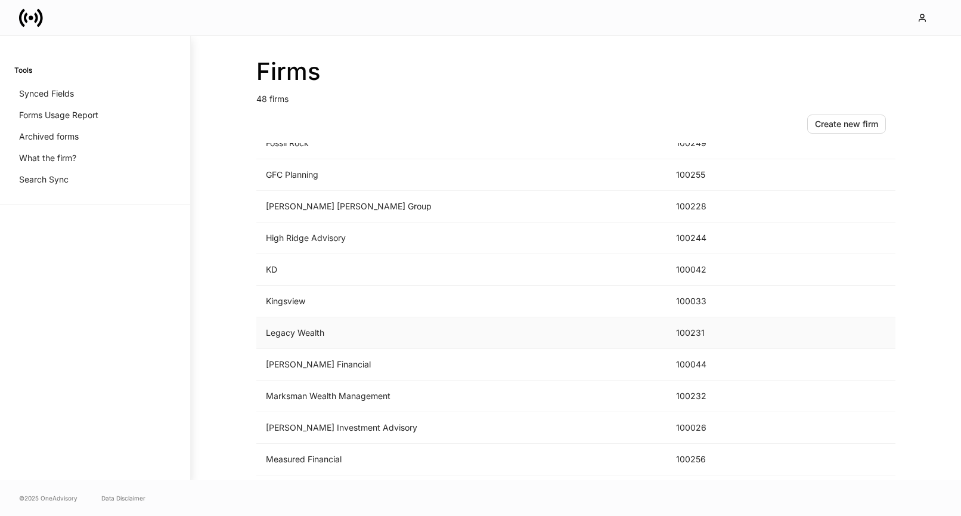 The width and height of the screenshot is (961, 516). What do you see at coordinates (461, 301) in the screenshot?
I see `td: Kingsview` at bounding box center [461, 301].